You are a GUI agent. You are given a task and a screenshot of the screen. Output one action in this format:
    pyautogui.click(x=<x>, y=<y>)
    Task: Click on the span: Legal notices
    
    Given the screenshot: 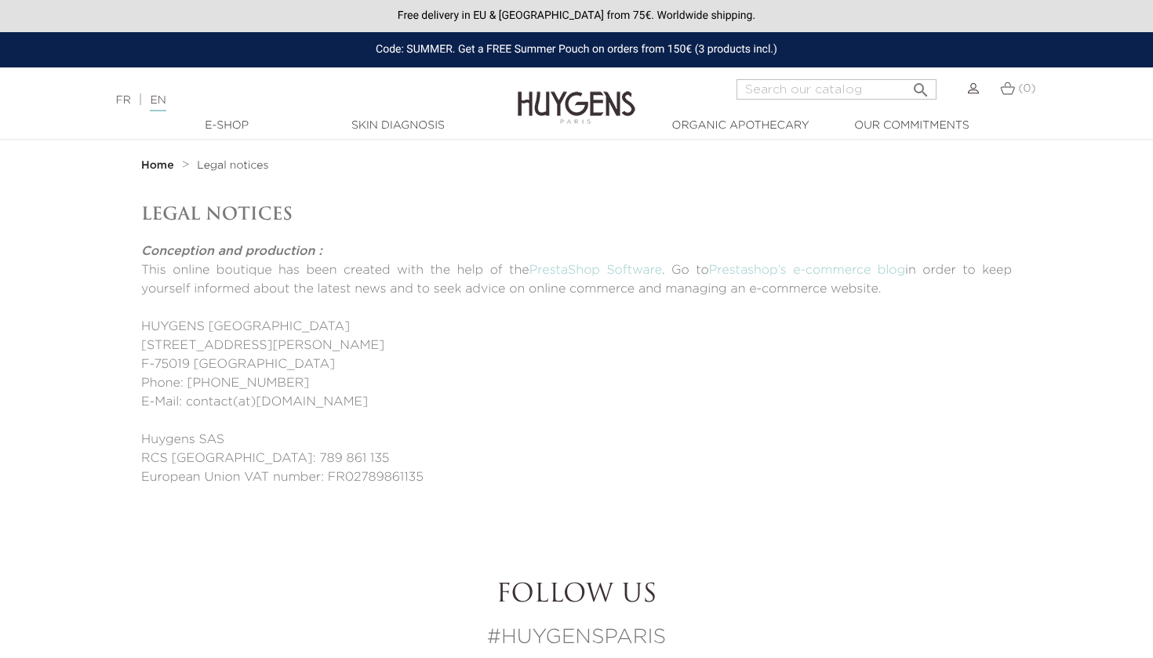 What is the action you would take?
    pyautogui.click(x=232, y=165)
    